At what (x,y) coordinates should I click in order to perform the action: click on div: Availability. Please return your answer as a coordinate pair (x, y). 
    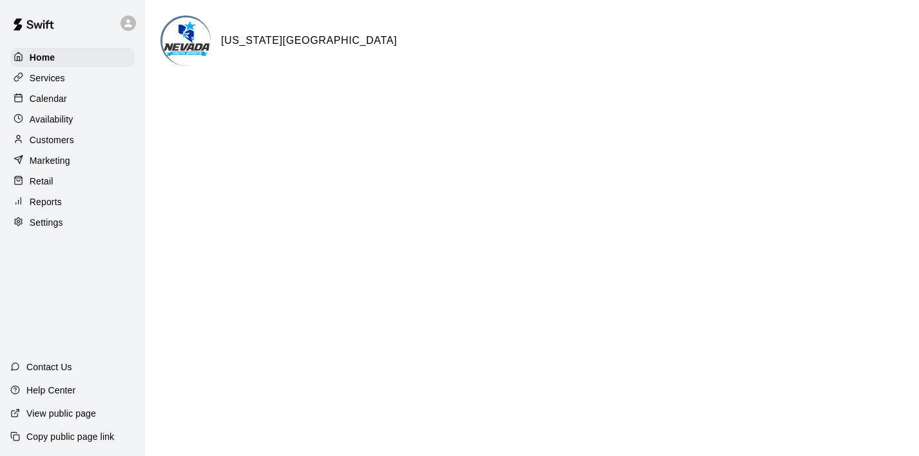
    Looking at the image, I should click on (72, 119).